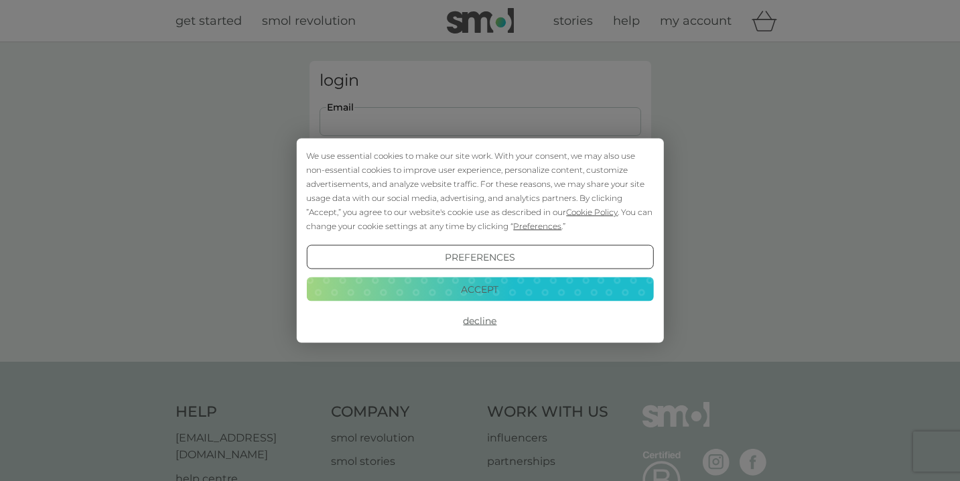 The image size is (960, 481). I want to click on span: Preferences, so click(537, 226).